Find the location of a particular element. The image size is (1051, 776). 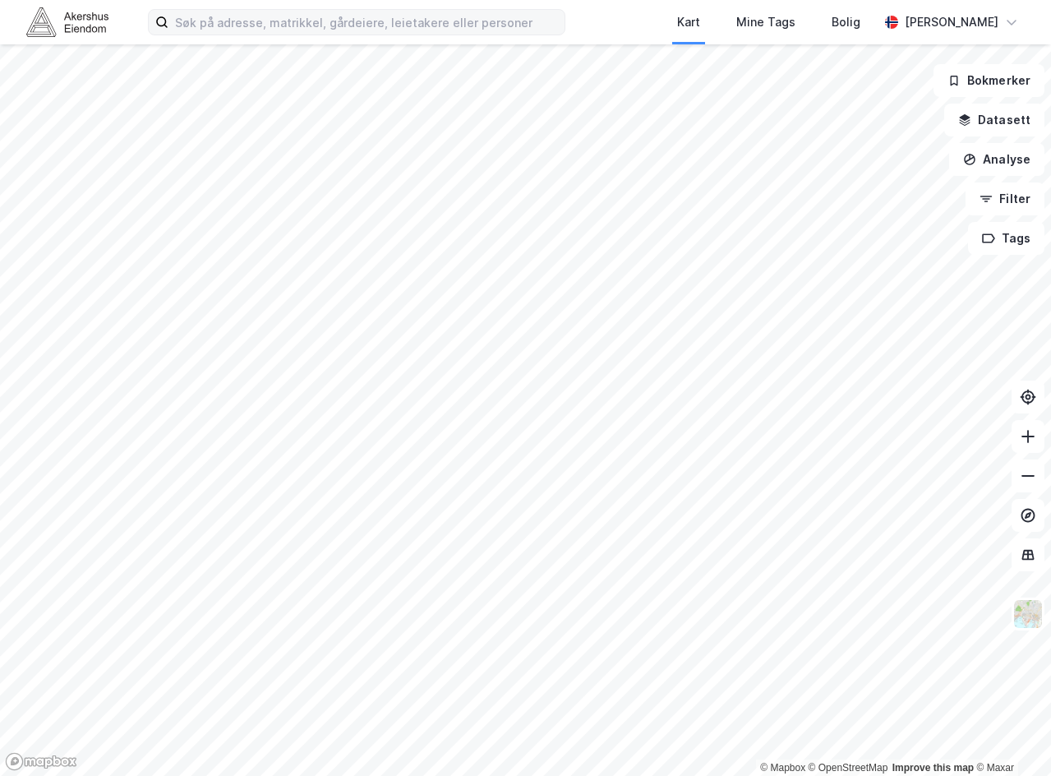

input: Søk på adresse, matrikkel, gårdeiere, leietakere eller personer is located at coordinates (366, 22).